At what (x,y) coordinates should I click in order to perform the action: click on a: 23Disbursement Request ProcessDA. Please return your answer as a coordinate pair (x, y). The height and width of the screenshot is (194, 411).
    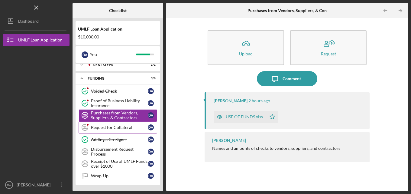
    Looking at the image, I should click on (118, 151).